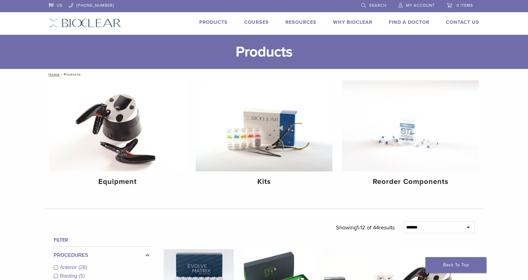  Describe the element at coordinates (213, 22) in the screenshot. I see `a: Products` at that location.